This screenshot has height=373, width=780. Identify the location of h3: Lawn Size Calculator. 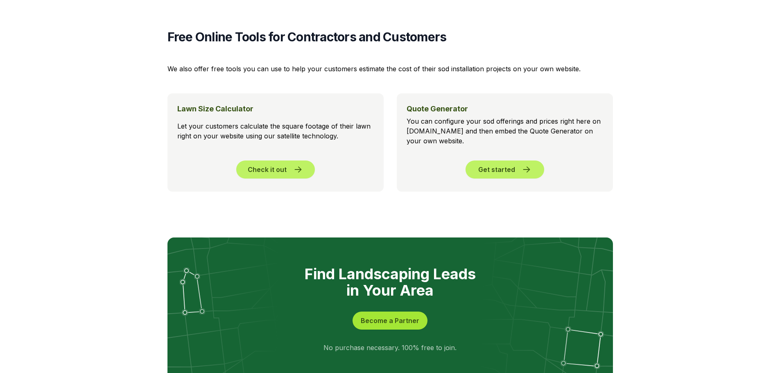
(275, 109).